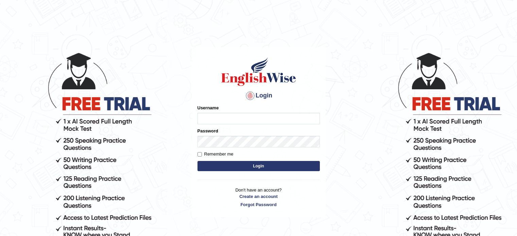  What do you see at coordinates (208, 108) in the screenshot?
I see `label: Username` at bounding box center [208, 108].